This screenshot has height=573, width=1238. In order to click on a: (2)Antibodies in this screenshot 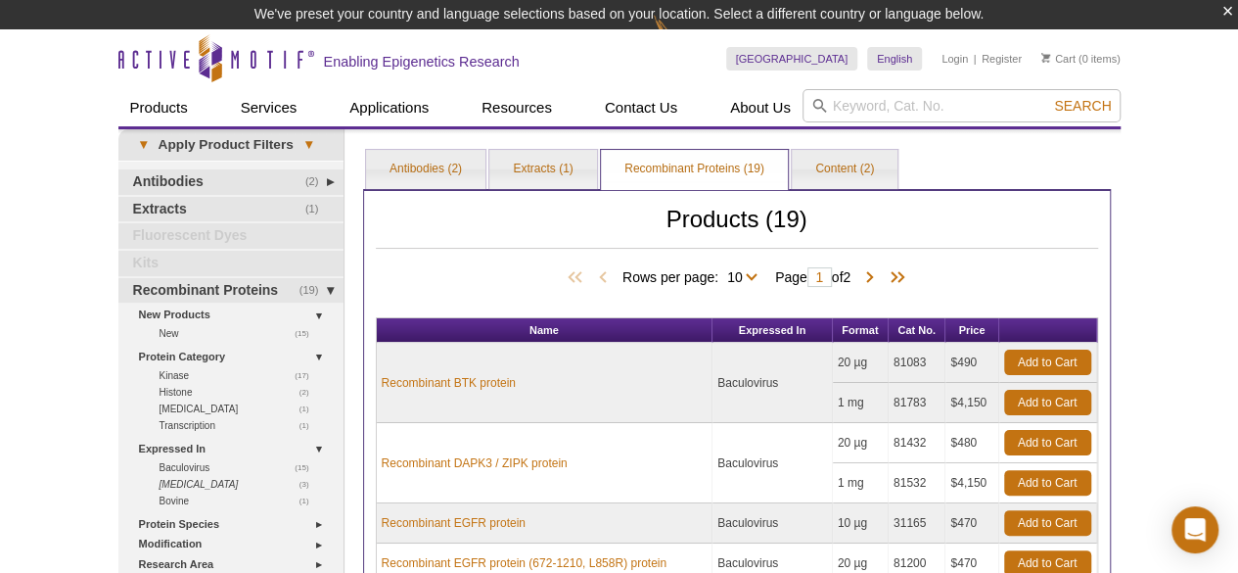, I will do `click(231, 182)`.